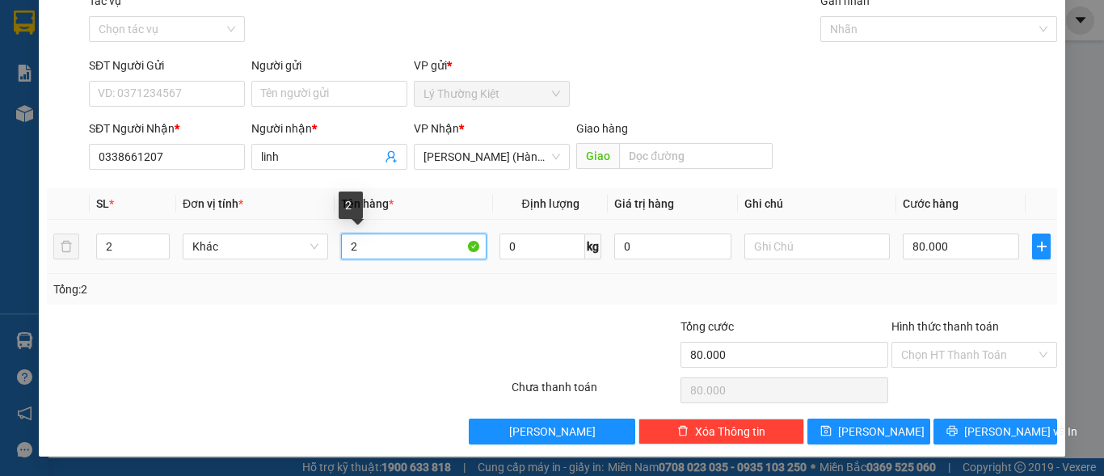 The image size is (1104, 476). I want to click on span: Lý Thường Kiệt, so click(491, 94).